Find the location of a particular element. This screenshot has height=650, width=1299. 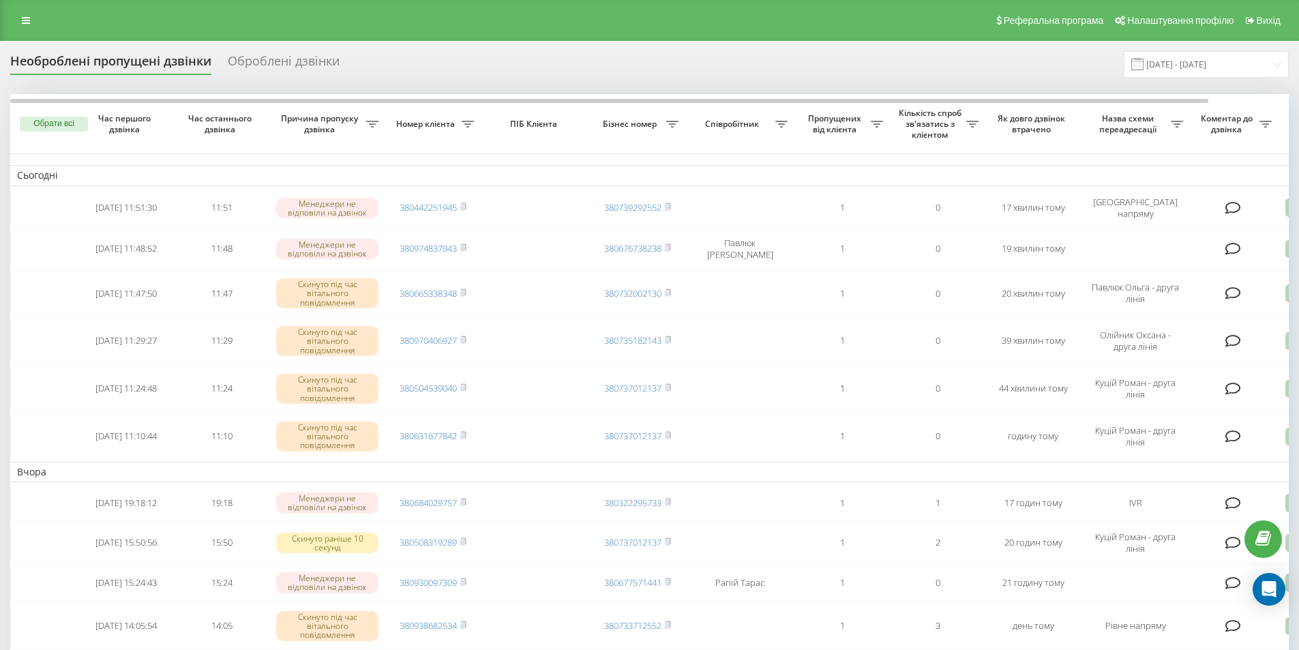

td: годину тому is located at coordinates (1033, 436).